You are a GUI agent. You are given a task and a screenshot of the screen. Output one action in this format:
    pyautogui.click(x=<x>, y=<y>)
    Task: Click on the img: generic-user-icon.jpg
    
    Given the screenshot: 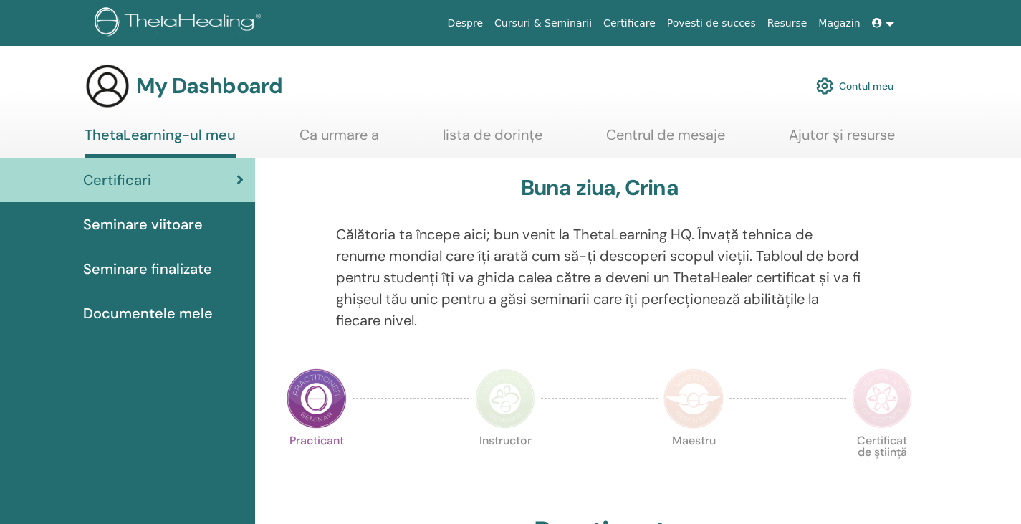 What is the action you would take?
    pyautogui.click(x=107, y=86)
    